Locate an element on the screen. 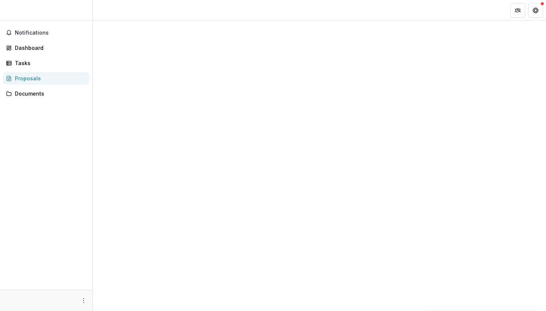 Image resolution: width=546 pixels, height=311 pixels. div: Dashboard is located at coordinates (49, 48).